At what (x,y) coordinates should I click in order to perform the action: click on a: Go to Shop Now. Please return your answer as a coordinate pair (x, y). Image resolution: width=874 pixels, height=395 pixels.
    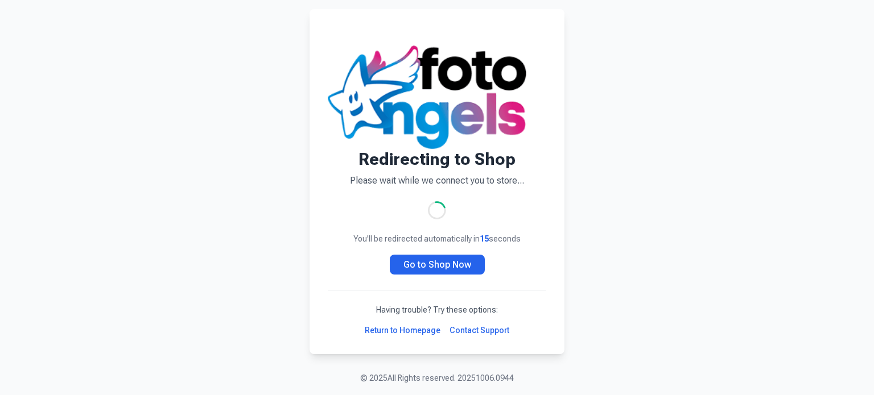
    Looking at the image, I should click on (437, 264).